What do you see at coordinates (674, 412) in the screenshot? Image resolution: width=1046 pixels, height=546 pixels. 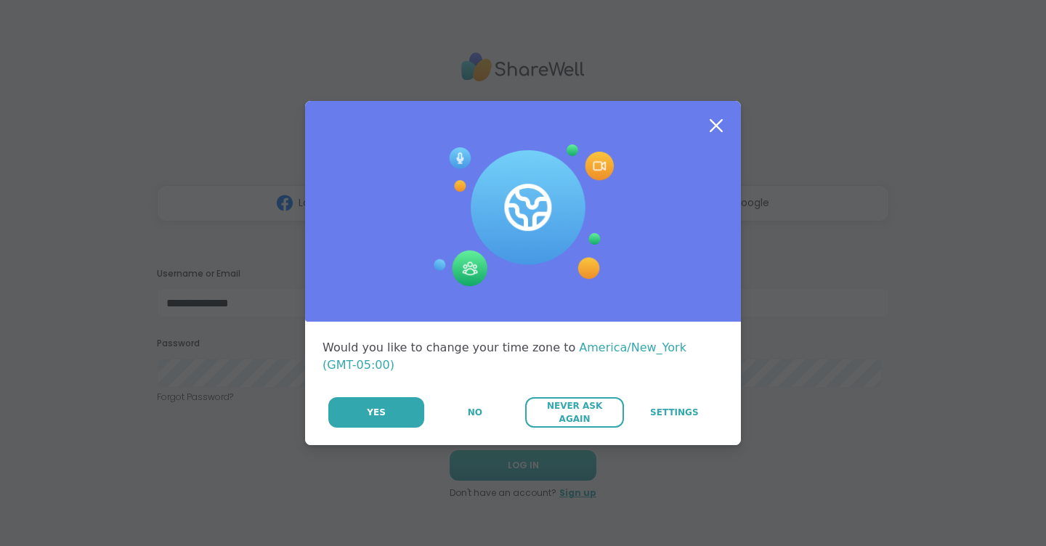 I see `a: Settings` at bounding box center [674, 412].